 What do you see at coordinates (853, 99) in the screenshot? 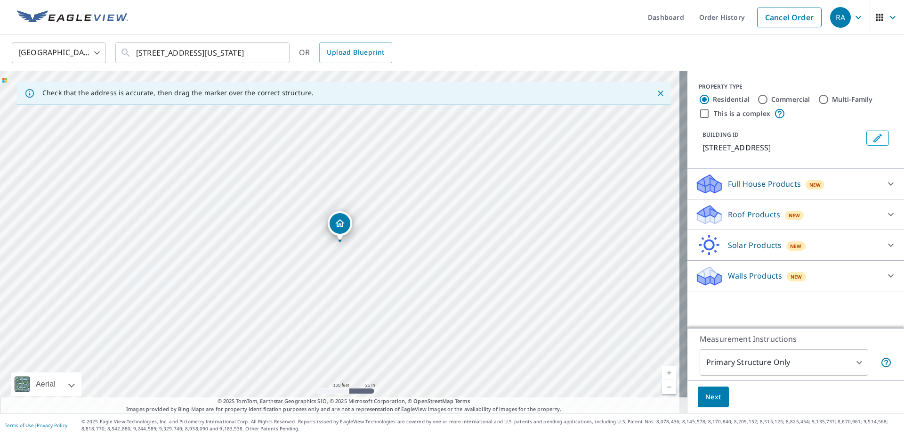
I see `label: Multi-Family` at bounding box center [853, 99].